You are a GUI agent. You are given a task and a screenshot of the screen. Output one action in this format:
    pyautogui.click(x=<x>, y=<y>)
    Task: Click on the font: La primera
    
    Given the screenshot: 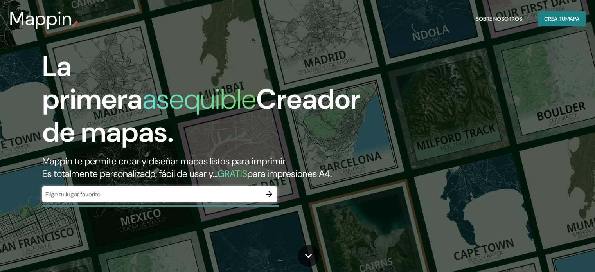 What is the action you would take?
    pyautogui.click(x=92, y=82)
    